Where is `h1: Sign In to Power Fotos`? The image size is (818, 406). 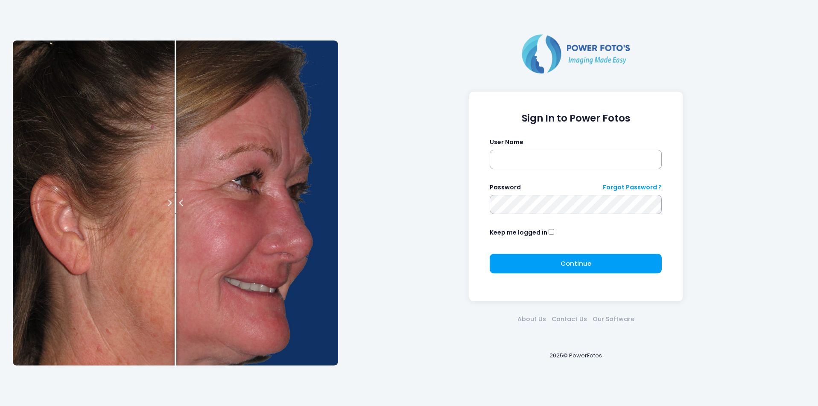 h1: Sign In to Power Fotos is located at coordinates (576, 118).